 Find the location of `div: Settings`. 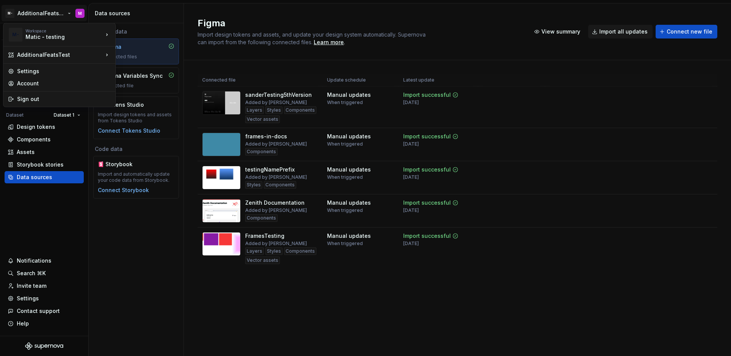

div: Settings is located at coordinates (64, 71).